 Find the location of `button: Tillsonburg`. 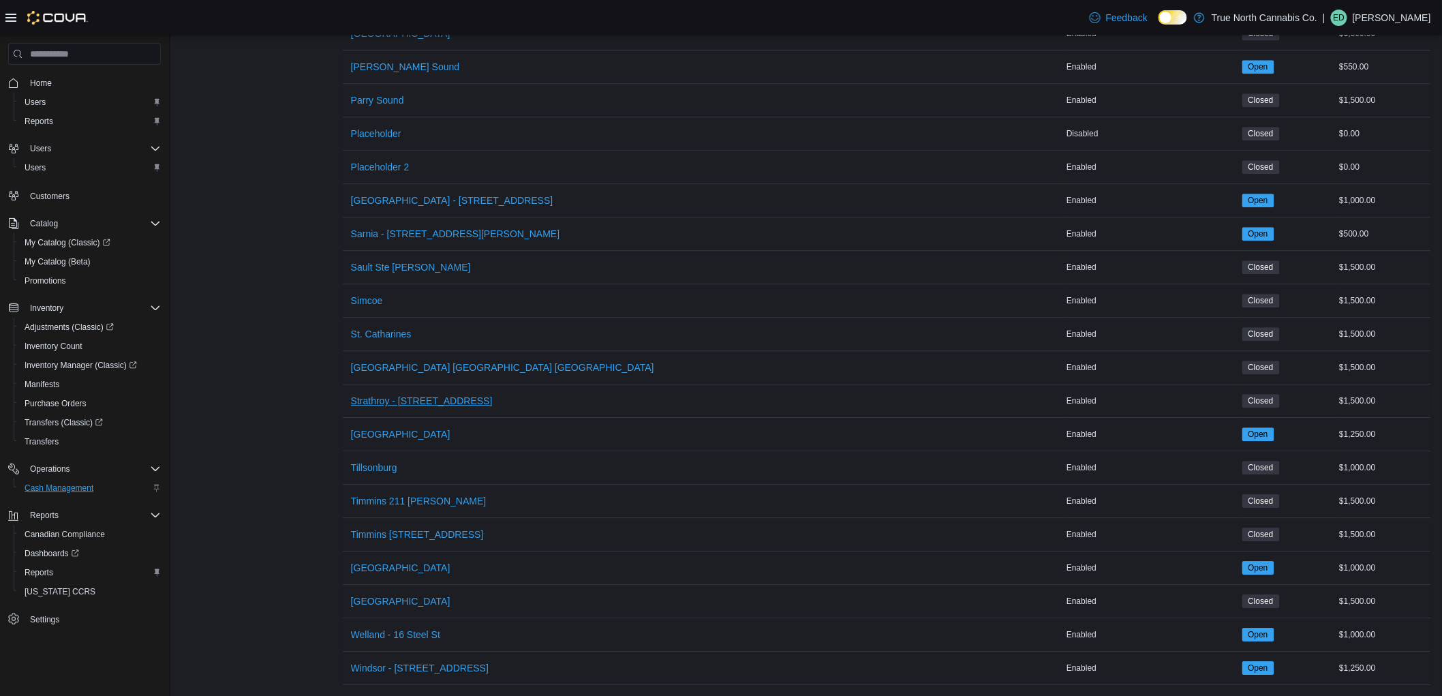

button: Tillsonburg is located at coordinates (374, 468).